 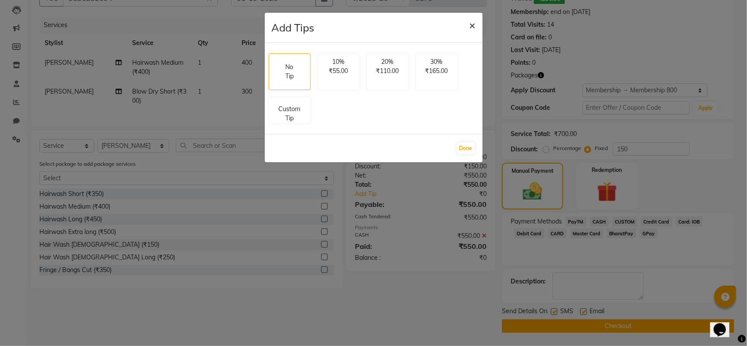 What do you see at coordinates (466, 148) in the screenshot?
I see `button: Done` at bounding box center [466, 148].